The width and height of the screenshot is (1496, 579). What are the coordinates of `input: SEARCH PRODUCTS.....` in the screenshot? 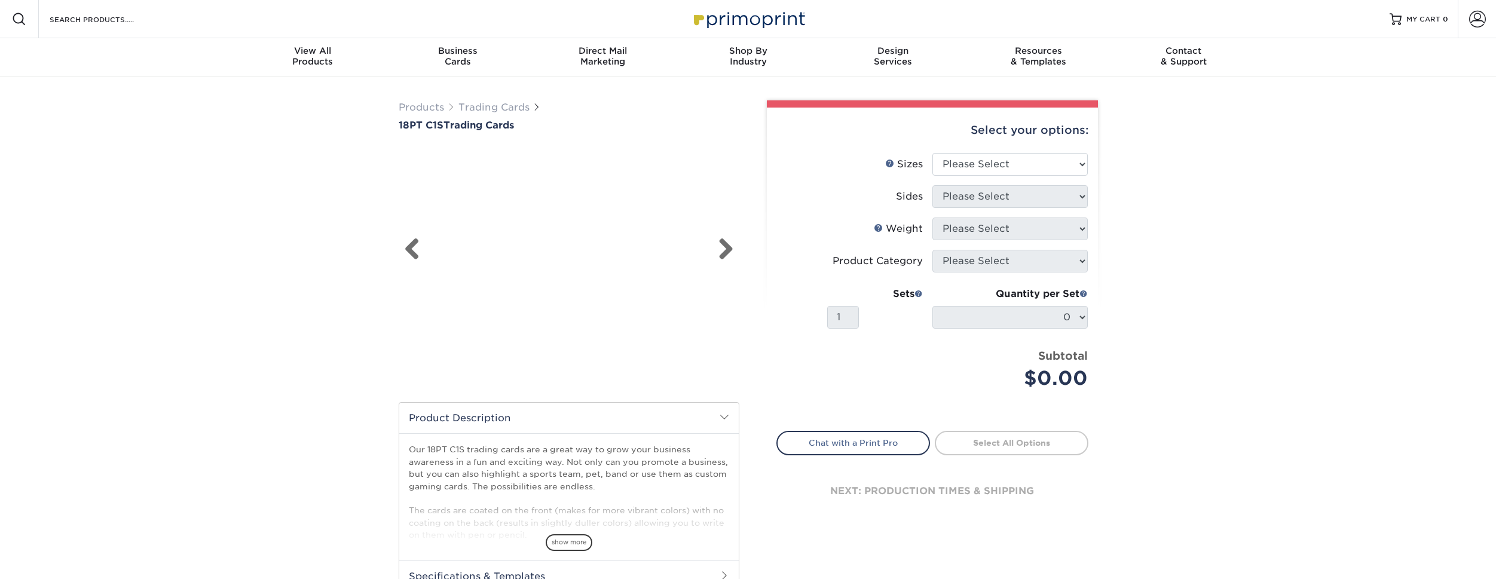 It's located at (106, 19).